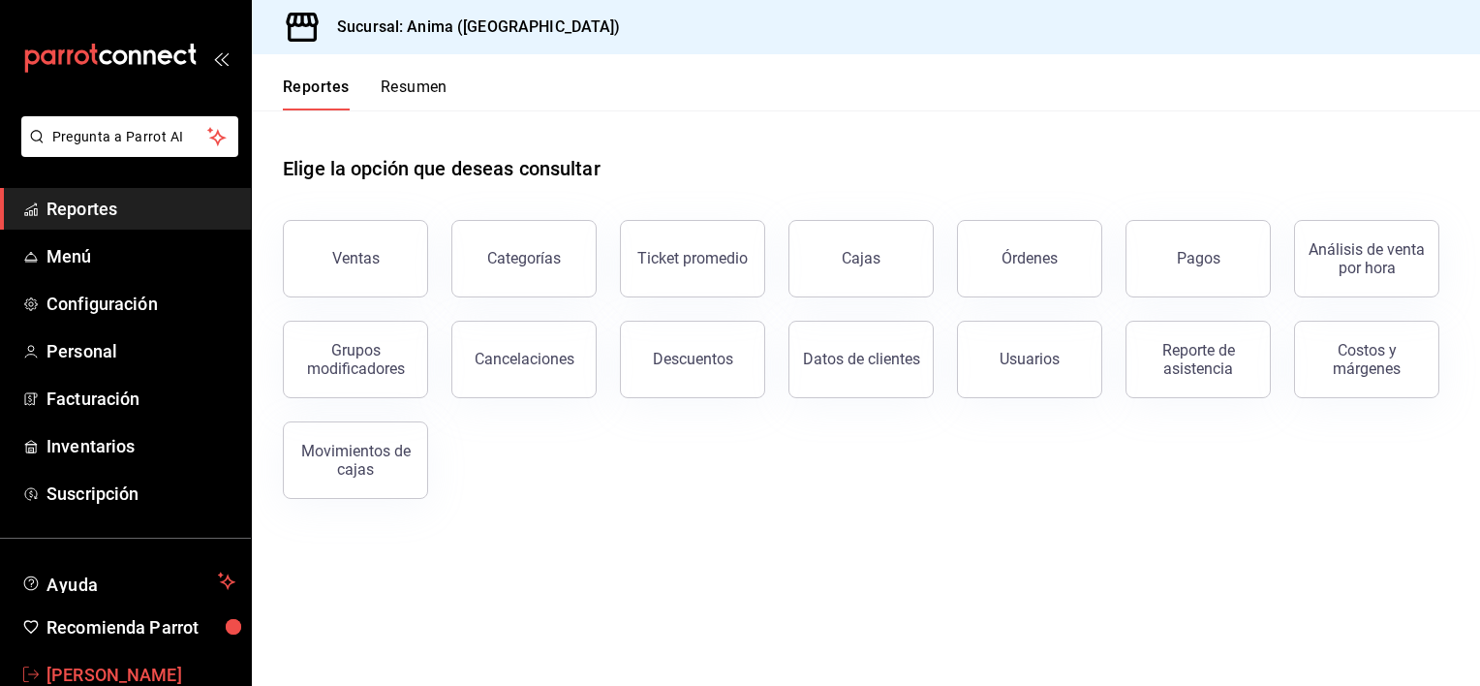 This screenshot has height=686, width=1480. What do you see at coordinates (221, 58) in the screenshot?
I see `button: open_drawer_menu` at bounding box center [221, 58].